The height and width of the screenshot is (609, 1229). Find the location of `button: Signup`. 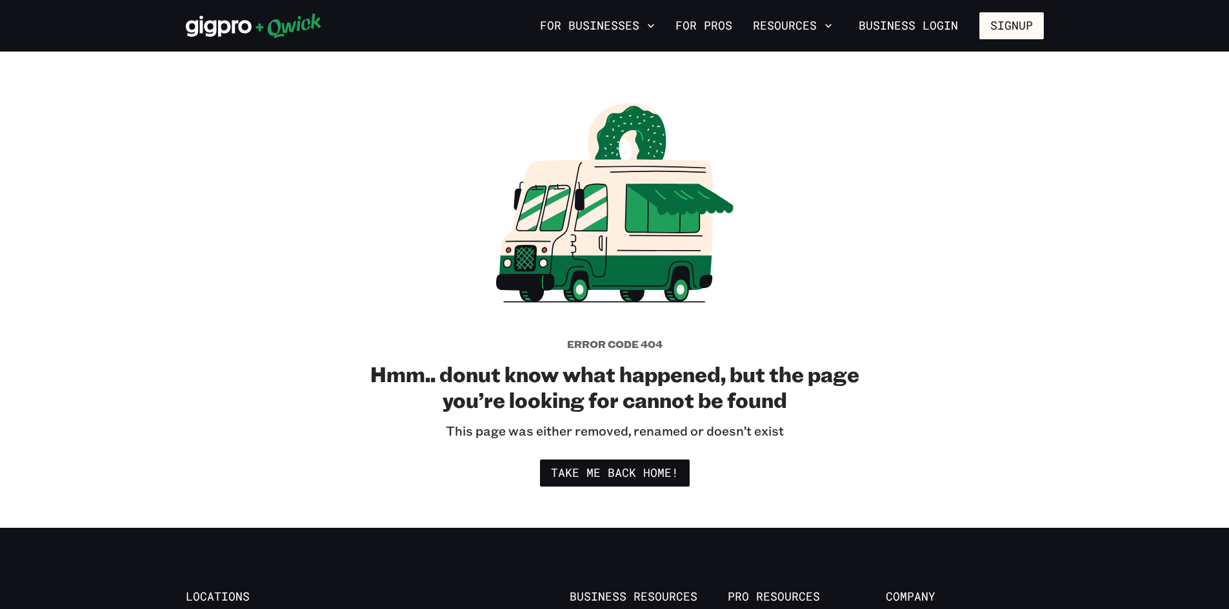

button: Signup is located at coordinates (1011, 26).